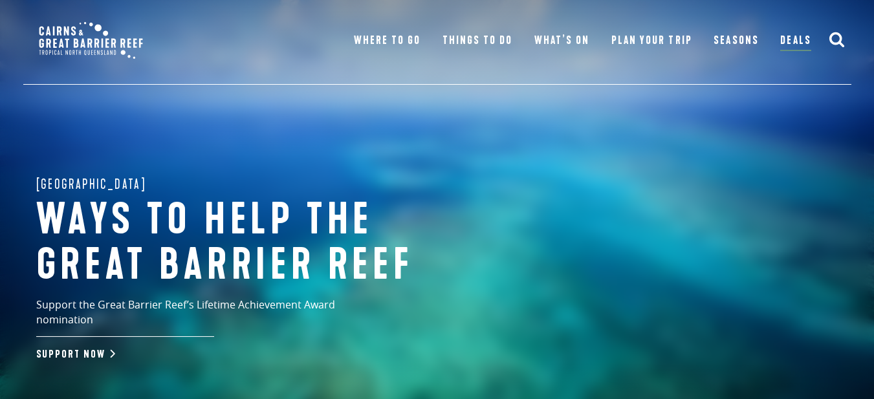 The image size is (874, 399). What do you see at coordinates (214, 317) in the screenshot?
I see `p: Support the Great Barrier Reef’s Lifetime Achievement Award nomination` at bounding box center [214, 317].